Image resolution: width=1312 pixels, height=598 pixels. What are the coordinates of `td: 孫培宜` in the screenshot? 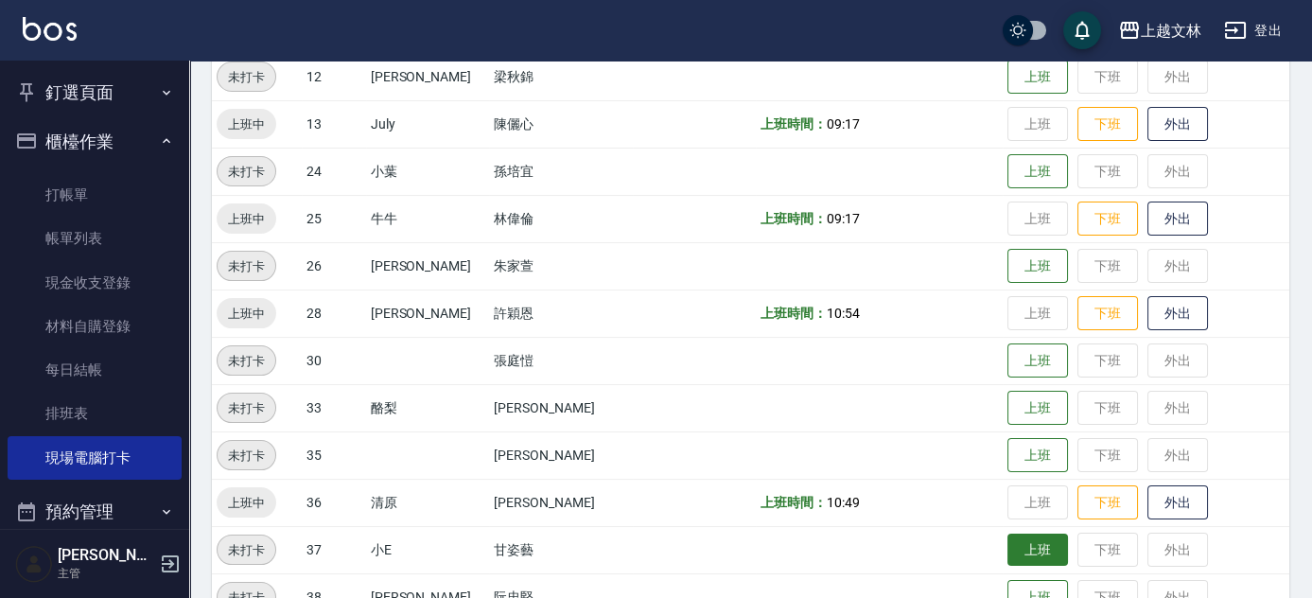 It's located at (561, 171).